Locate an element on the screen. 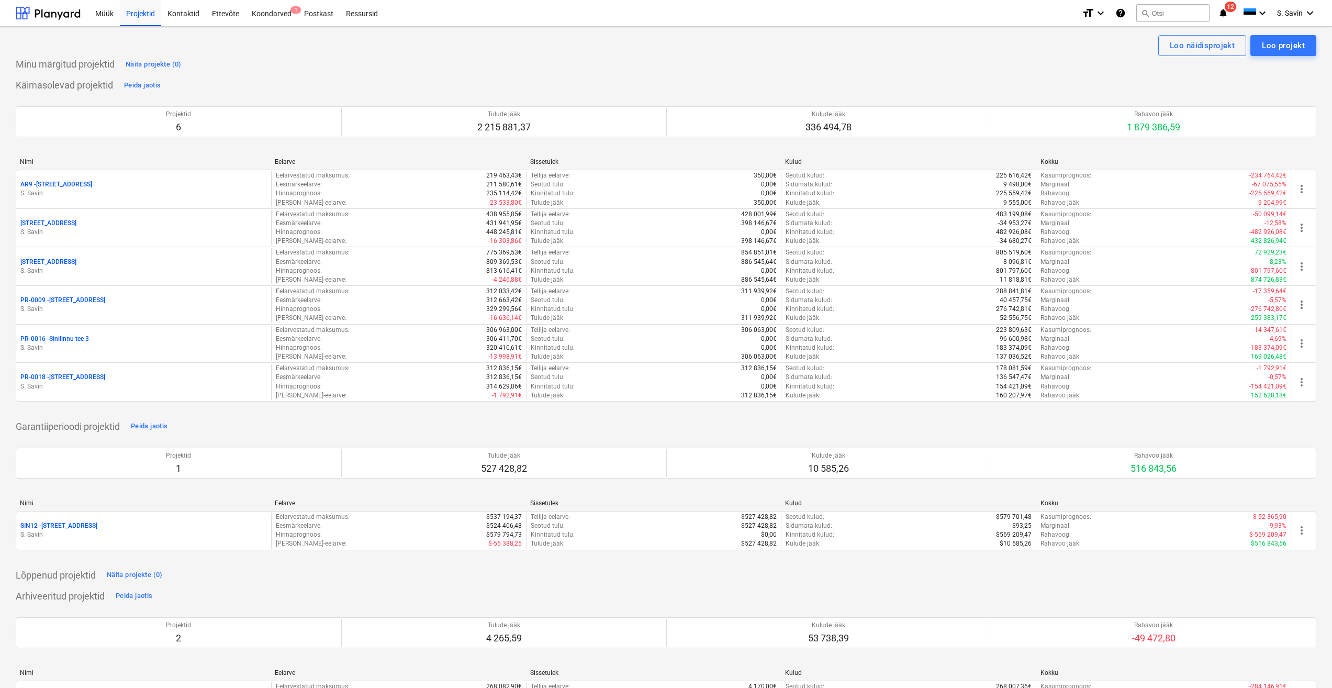 The height and width of the screenshot is (688, 1332). p: Minu märgitud projektid is located at coordinates (65, 64).